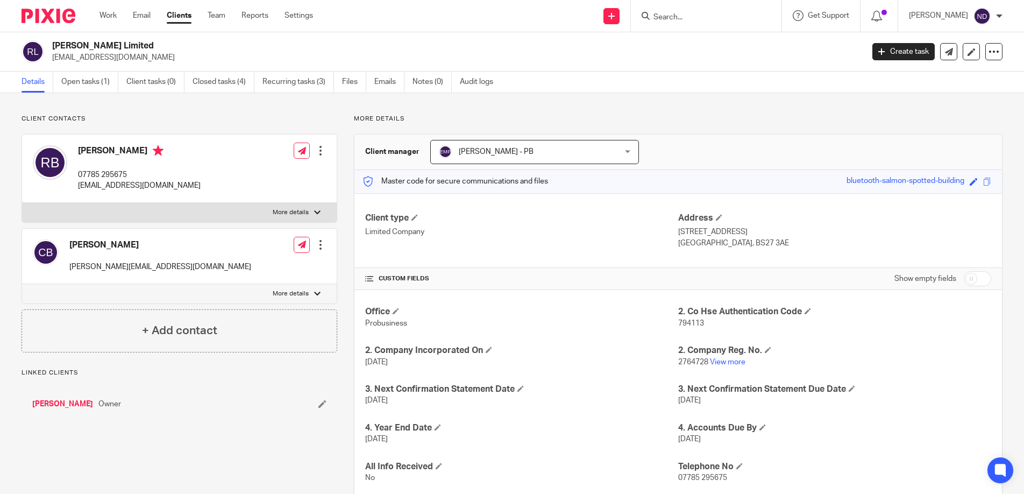 Image resolution: width=1024 pixels, height=494 pixels. I want to click on a: Create task, so click(904, 52).